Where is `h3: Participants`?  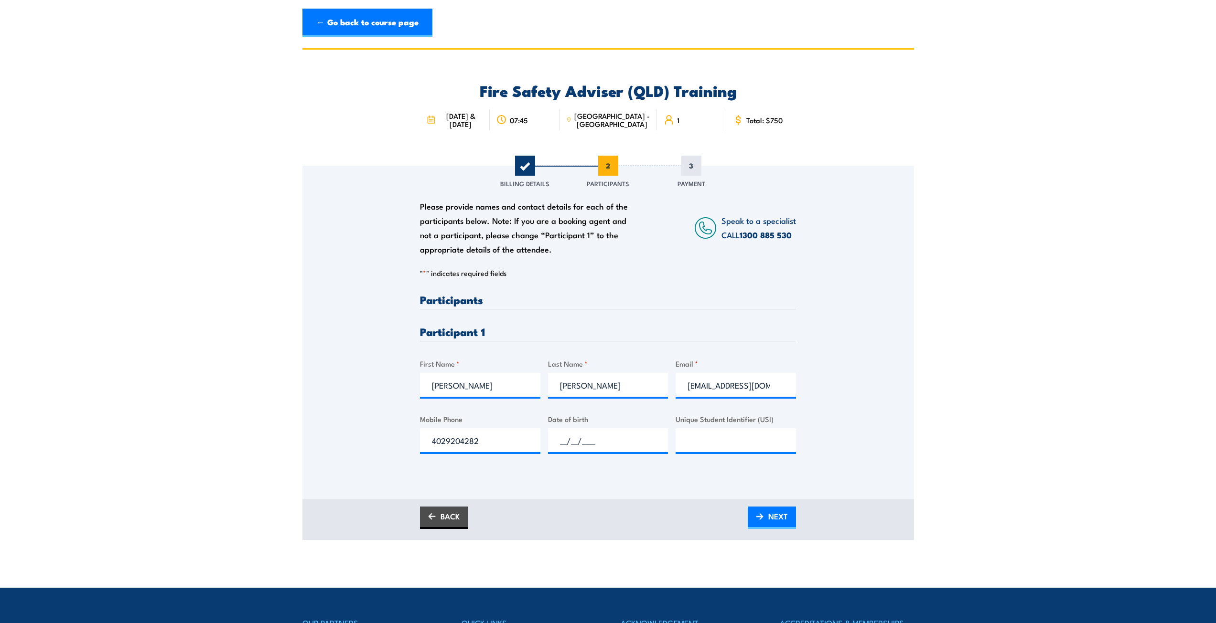 h3: Participants is located at coordinates (608, 299).